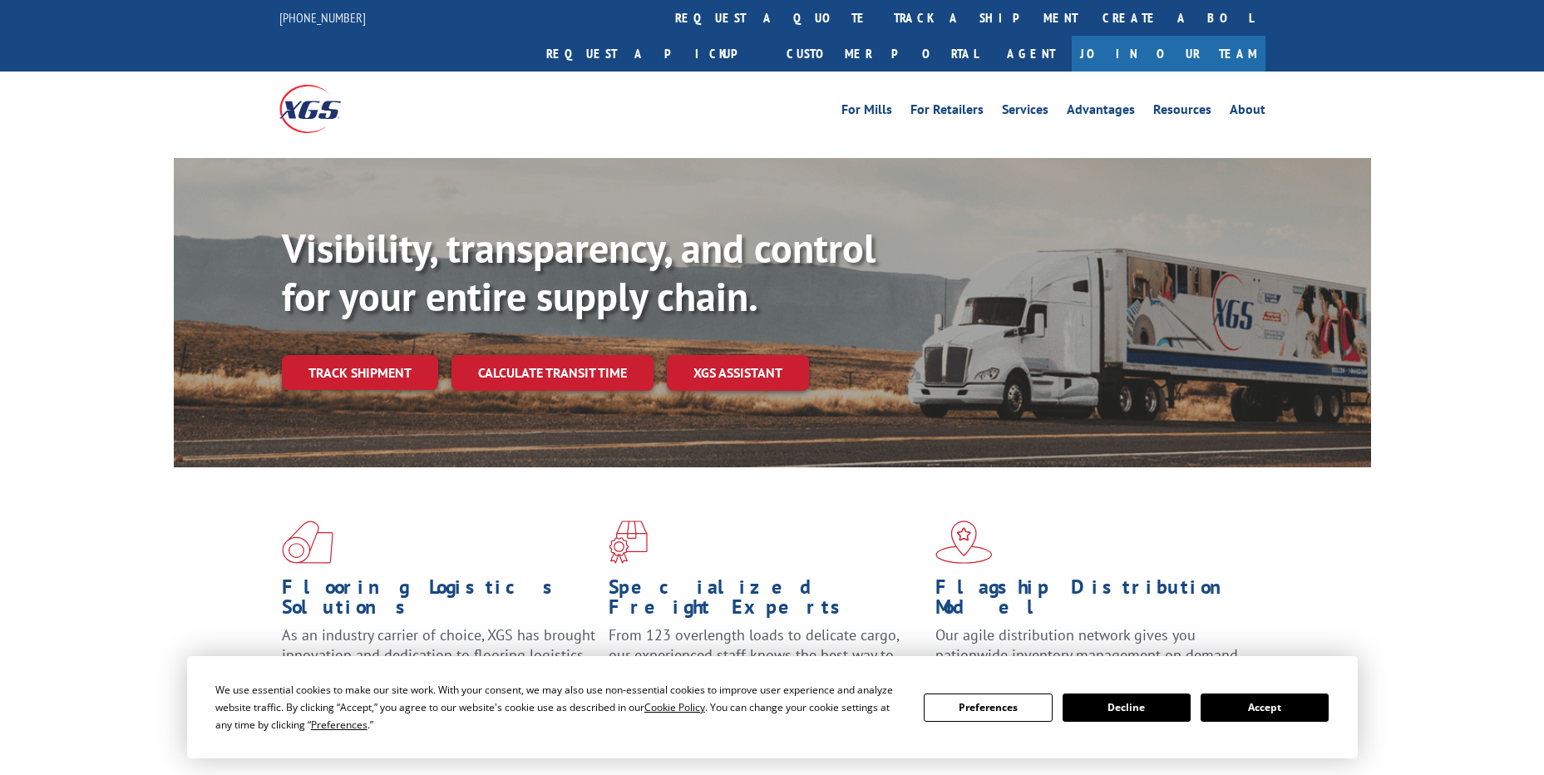  Describe the element at coordinates (360, 372) in the screenshot. I see `a: Track shipment` at that location.